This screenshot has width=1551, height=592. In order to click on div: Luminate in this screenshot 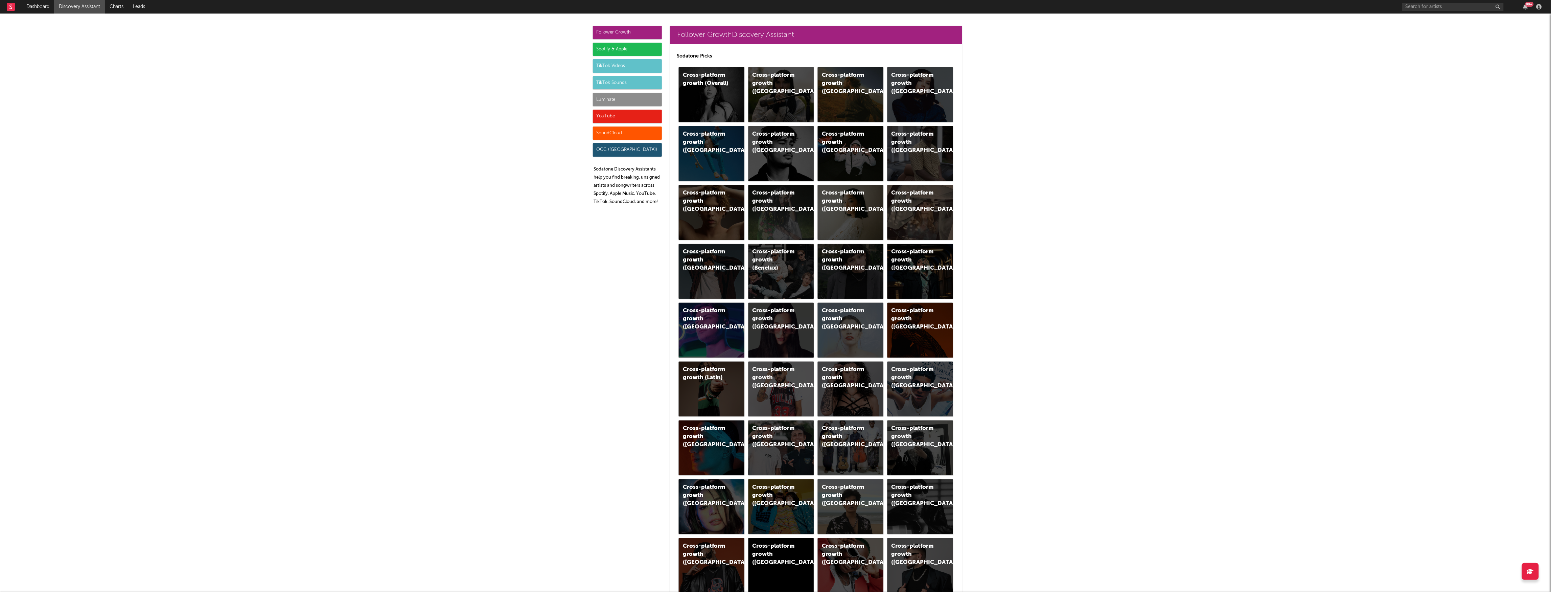, I will do `click(627, 99)`.